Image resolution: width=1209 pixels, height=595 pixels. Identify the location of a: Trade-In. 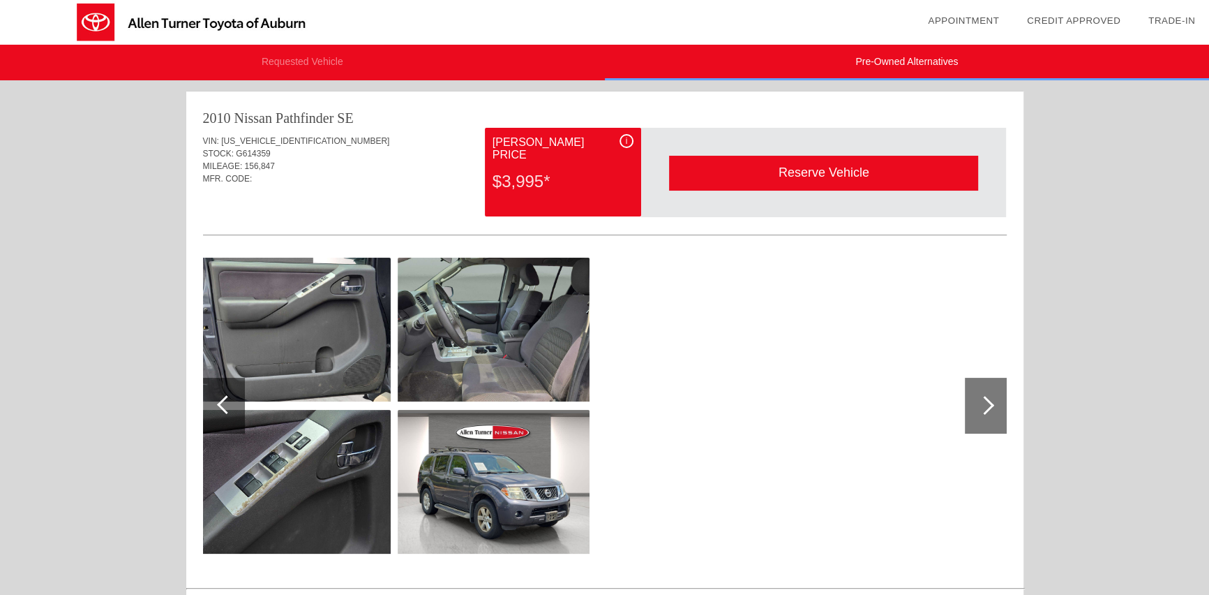
(1172, 20).